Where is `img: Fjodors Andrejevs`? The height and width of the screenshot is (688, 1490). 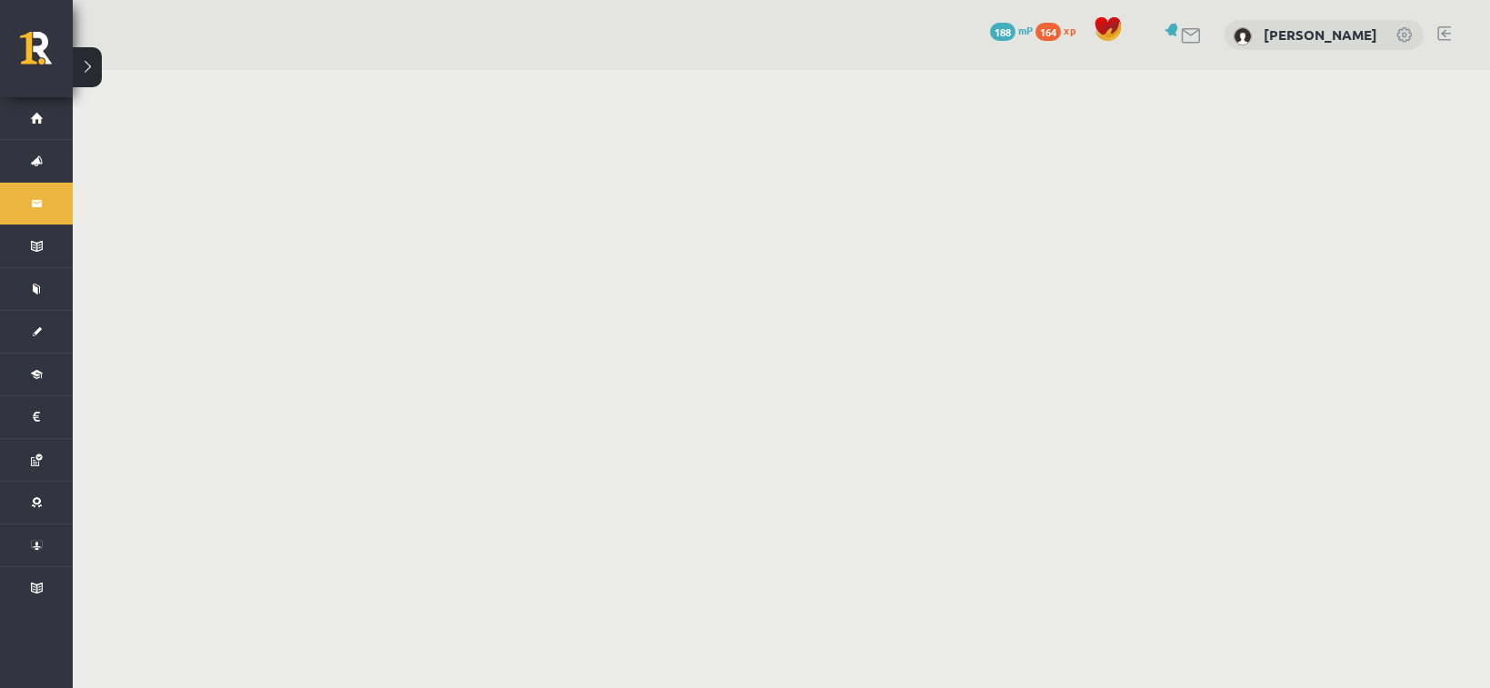 img: Fjodors Andrejevs is located at coordinates (1243, 36).